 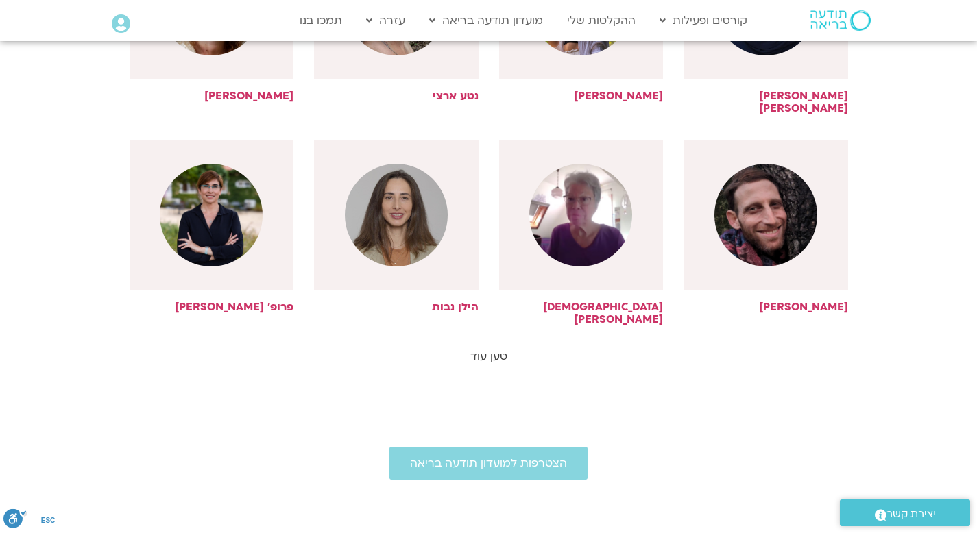 What do you see at coordinates (321, 21) in the screenshot?
I see `a: תמכו בנו` at bounding box center [321, 21].